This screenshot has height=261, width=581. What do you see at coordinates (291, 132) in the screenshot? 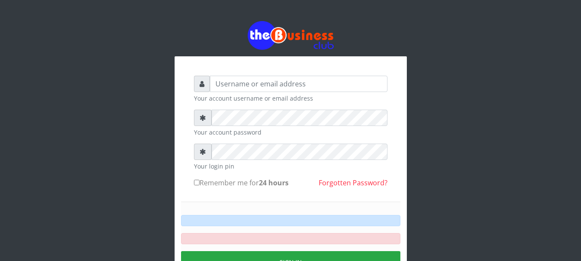
I see `small: Your account password` at bounding box center [291, 132].